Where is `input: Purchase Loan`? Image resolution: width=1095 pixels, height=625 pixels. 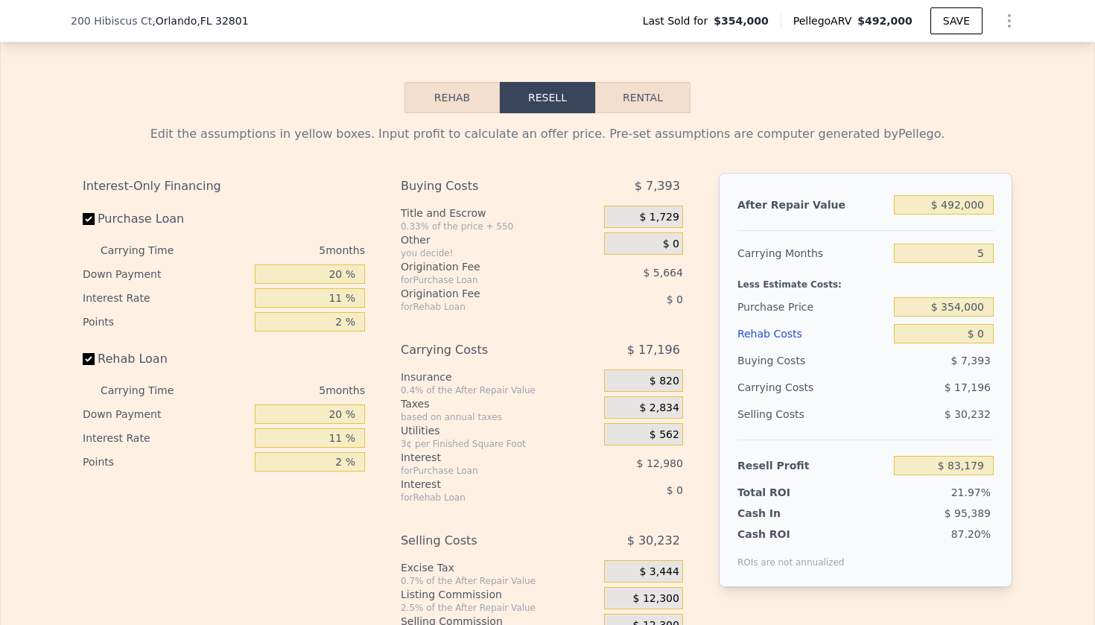 input: Purchase Loan is located at coordinates (89, 219).